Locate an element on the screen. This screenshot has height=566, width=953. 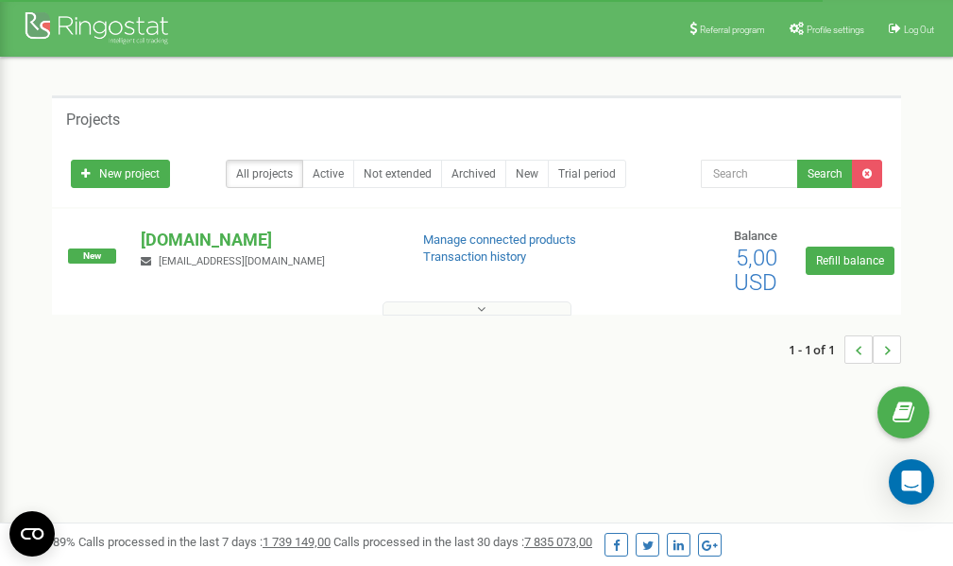
a: All projects is located at coordinates (264, 174).